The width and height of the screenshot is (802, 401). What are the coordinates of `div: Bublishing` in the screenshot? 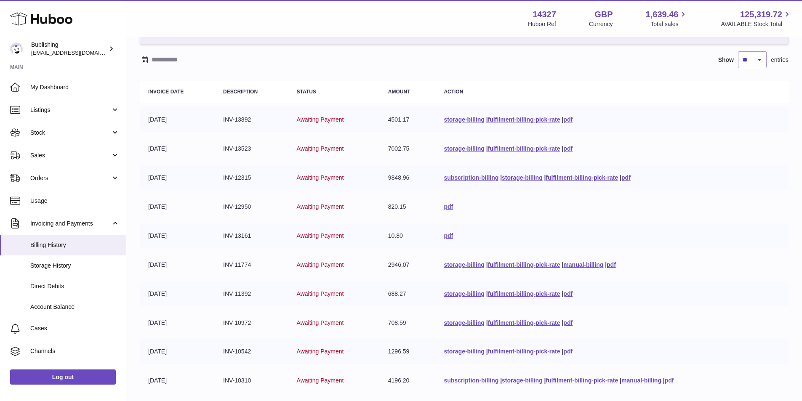 It's located at (69, 49).